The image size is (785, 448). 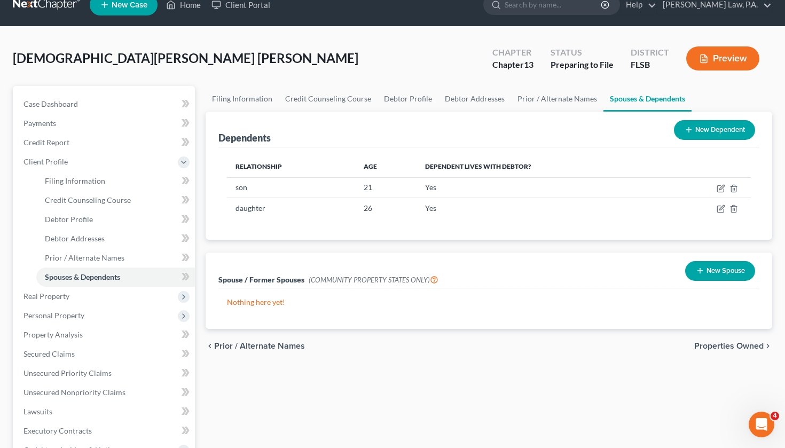 What do you see at coordinates (82, 277) in the screenshot?
I see `span: Spouses & Dependents` at bounding box center [82, 277].